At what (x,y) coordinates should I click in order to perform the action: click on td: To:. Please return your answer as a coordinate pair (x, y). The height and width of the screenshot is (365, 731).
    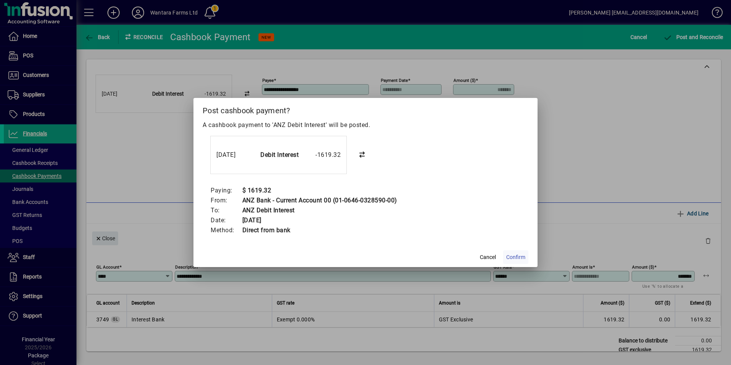
    Looking at the image, I should click on (226, 210).